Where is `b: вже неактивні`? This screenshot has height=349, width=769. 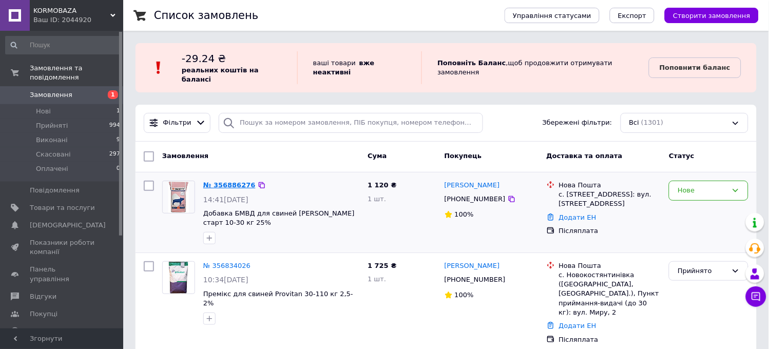
b: вже неактивні is located at coordinates (344, 67).